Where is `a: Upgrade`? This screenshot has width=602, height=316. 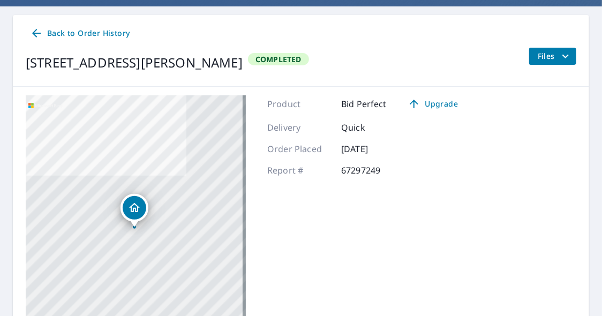
a: Upgrade is located at coordinates (433, 104).